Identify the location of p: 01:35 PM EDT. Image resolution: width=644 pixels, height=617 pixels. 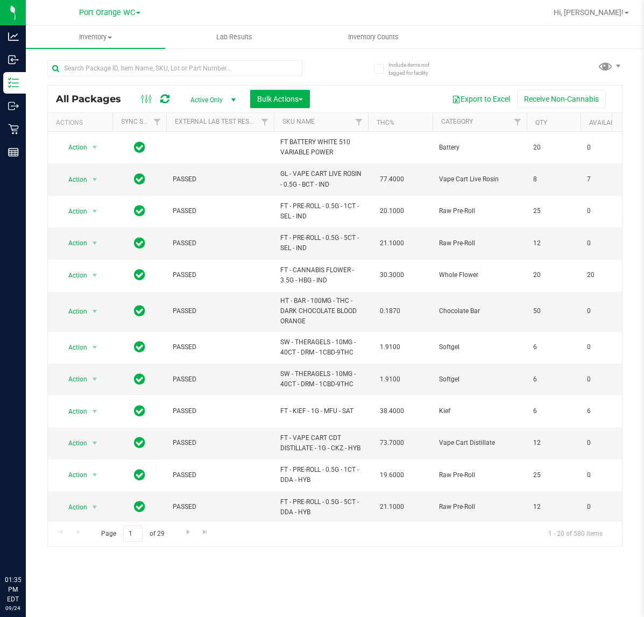
(13, 590).